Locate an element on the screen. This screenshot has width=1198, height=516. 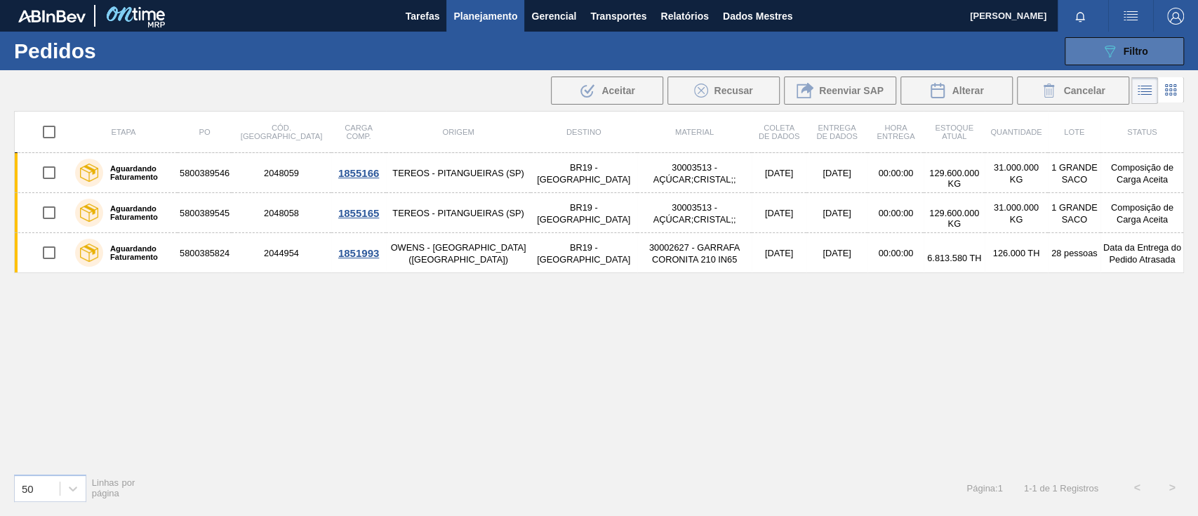
font: 28 pessoas is located at coordinates (1074, 253).